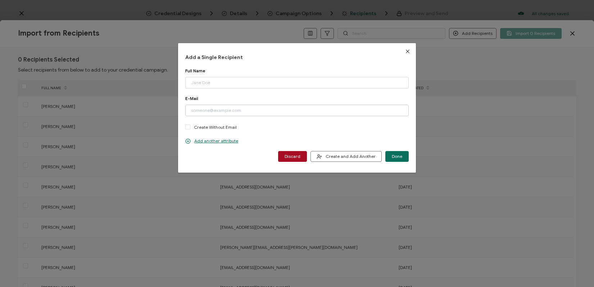 This screenshot has width=594, height=287. I want to click on button: Create and Add Another, so click(346, 157).